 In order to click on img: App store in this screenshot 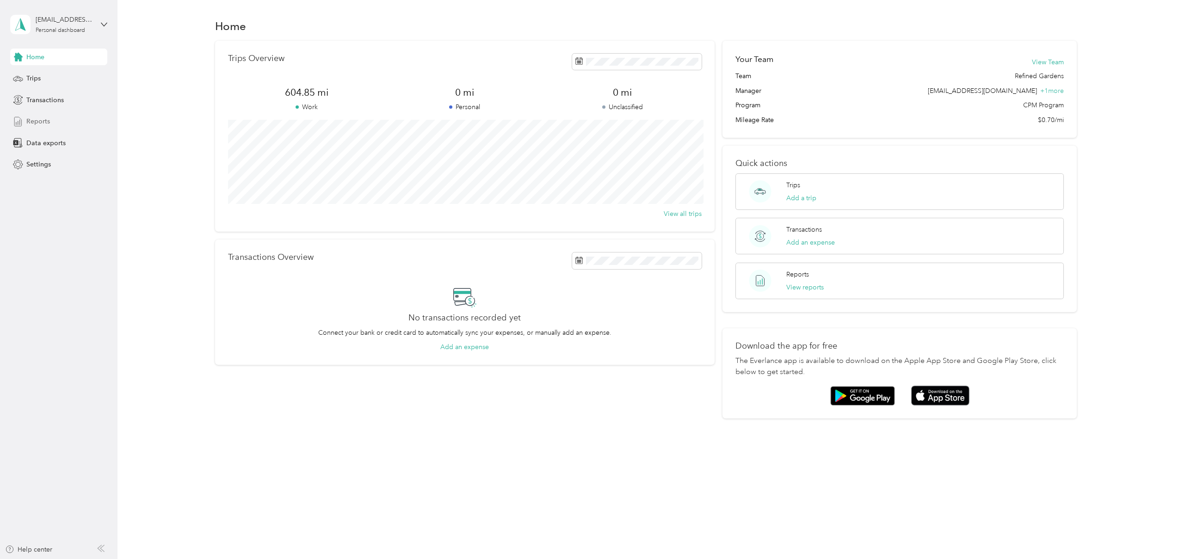, I will do `click(940, 395)`.